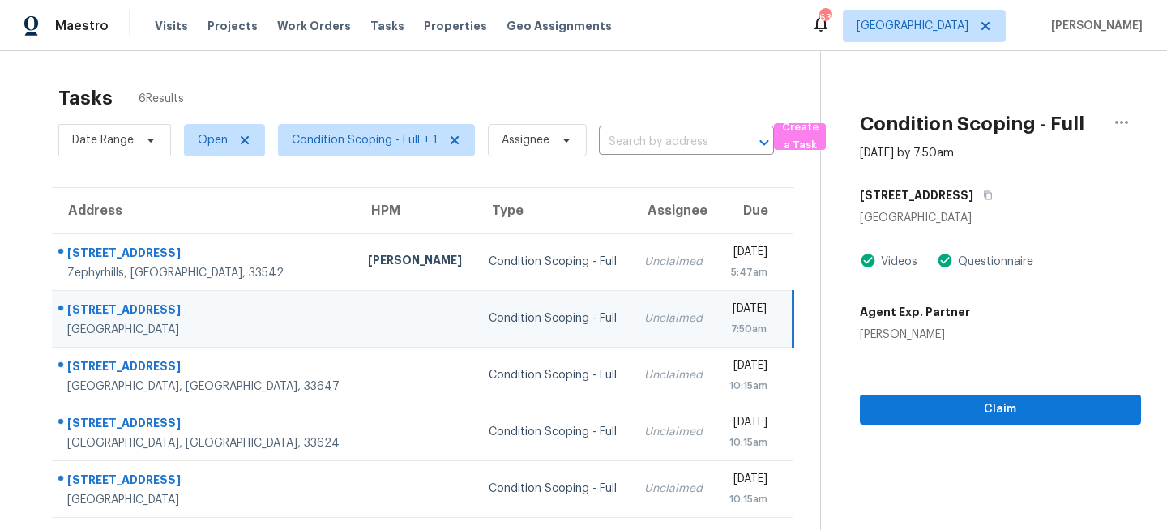  What do you see at coordinates (1000, 409) in the screenshot?
I see `button: Claim` at bounding box center [1000, 409].